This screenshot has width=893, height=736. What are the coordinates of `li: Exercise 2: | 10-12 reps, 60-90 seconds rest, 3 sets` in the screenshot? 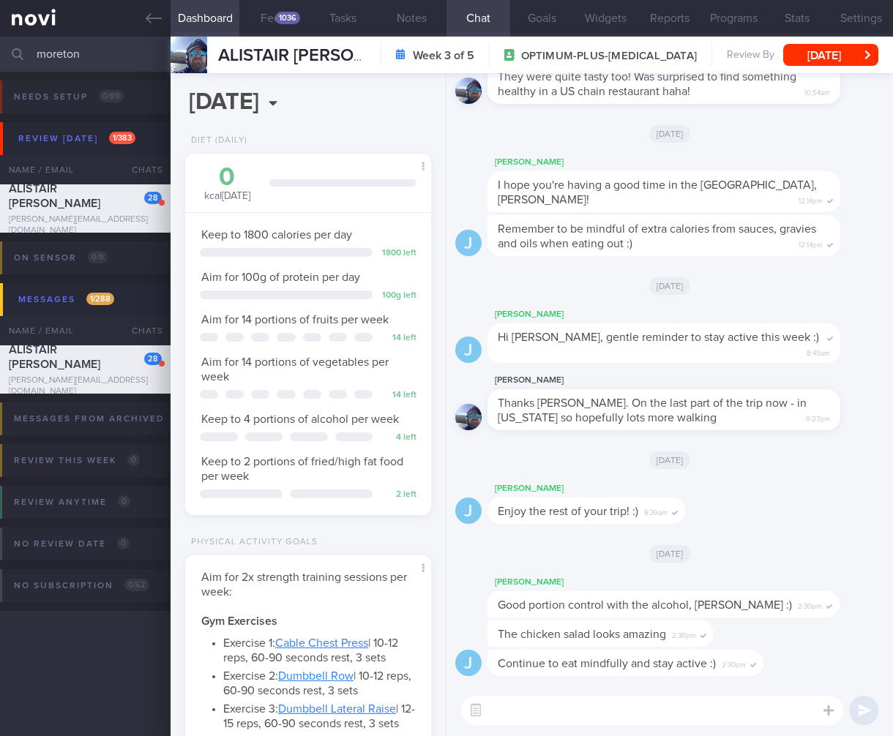 It's located at (319, 681).